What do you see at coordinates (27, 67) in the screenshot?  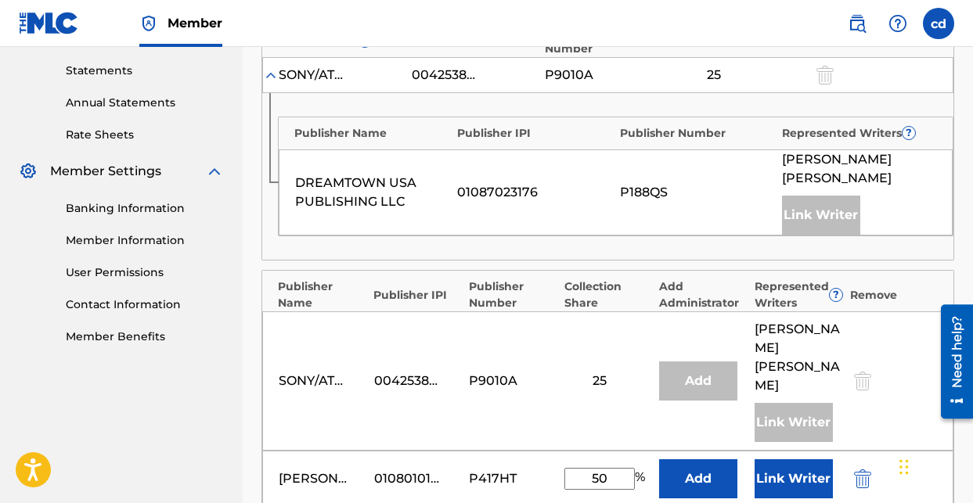 I see `div: Open Resource Center` at bounding box center [27, 67].